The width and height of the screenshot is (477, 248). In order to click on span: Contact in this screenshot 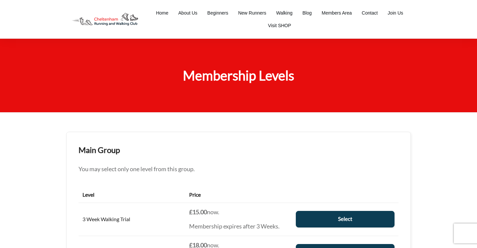, I will do `click(370, 13)`.